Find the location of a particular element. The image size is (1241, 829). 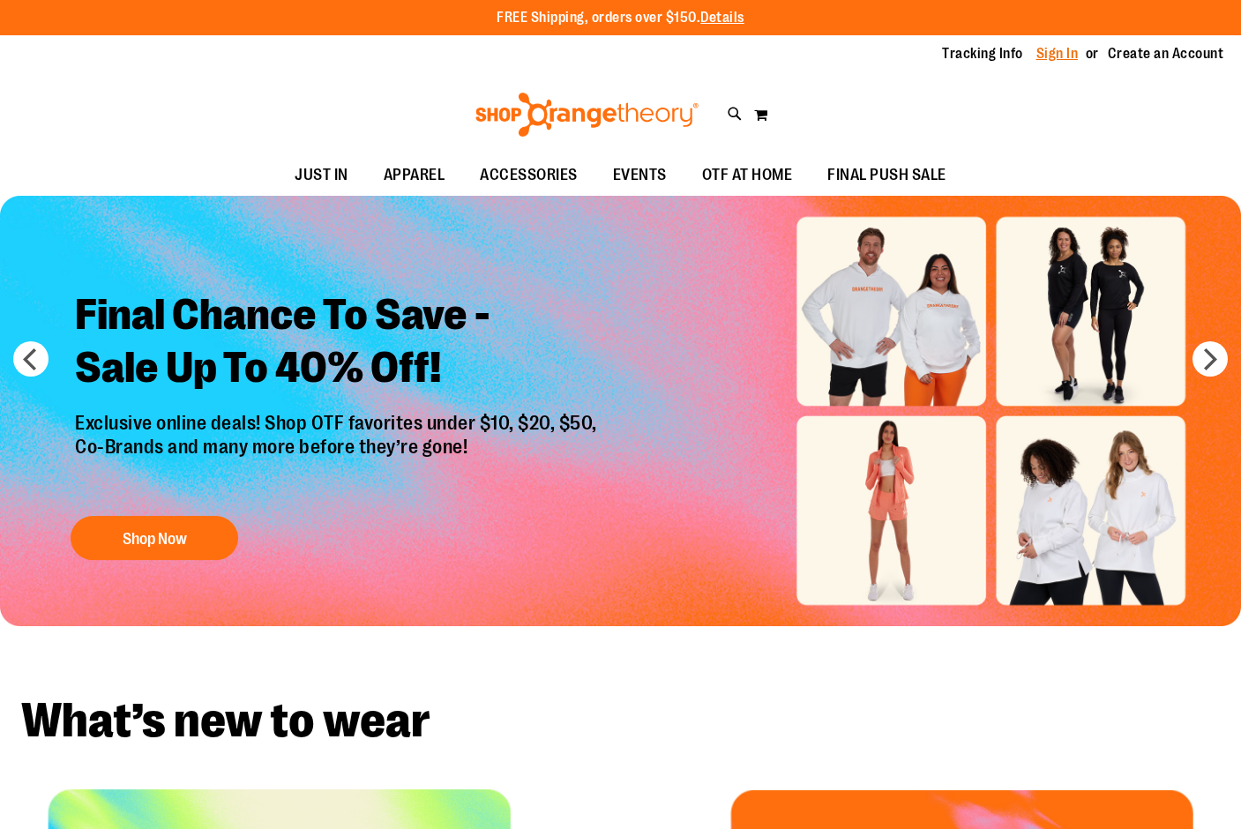

button: Shop Now is located at coordinates (154, 538).